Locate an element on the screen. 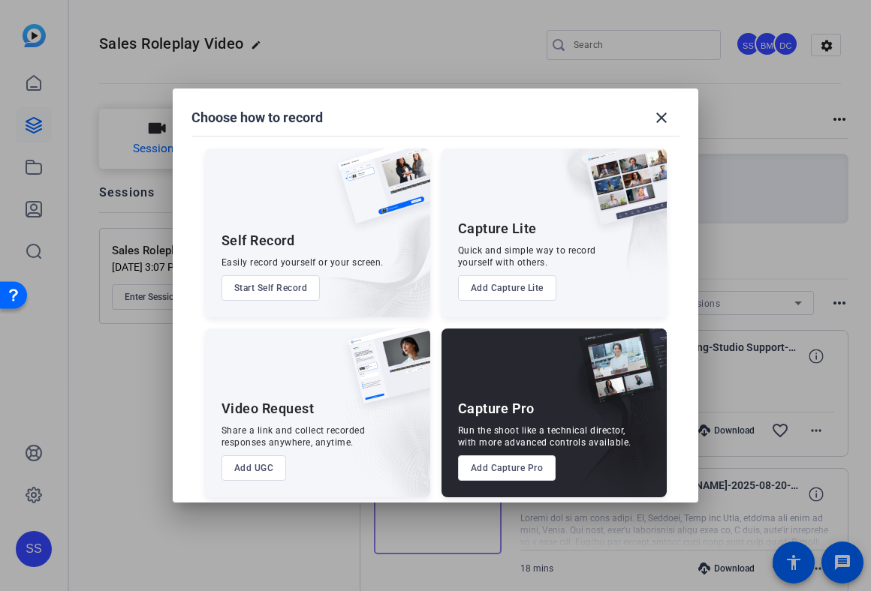 This screenshot has height=591, width=871. div: Run the shoot like a technical director, with more advanced controls available. is located at coordinates (544, 437).